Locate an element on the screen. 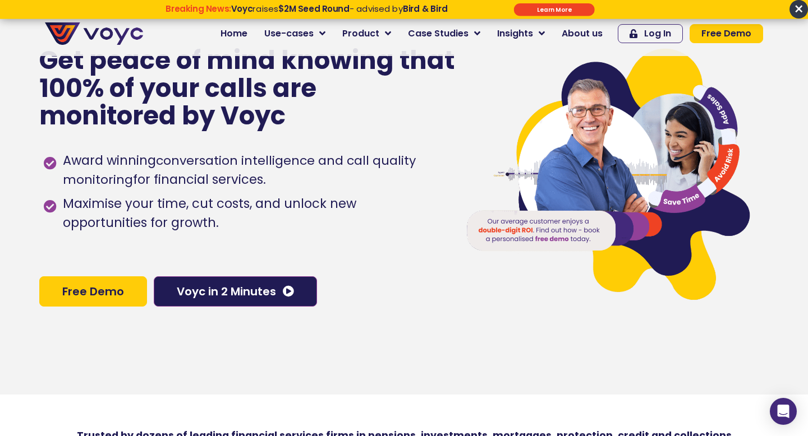  strong: $2M Seed Round is located at coordinates (314, 8).